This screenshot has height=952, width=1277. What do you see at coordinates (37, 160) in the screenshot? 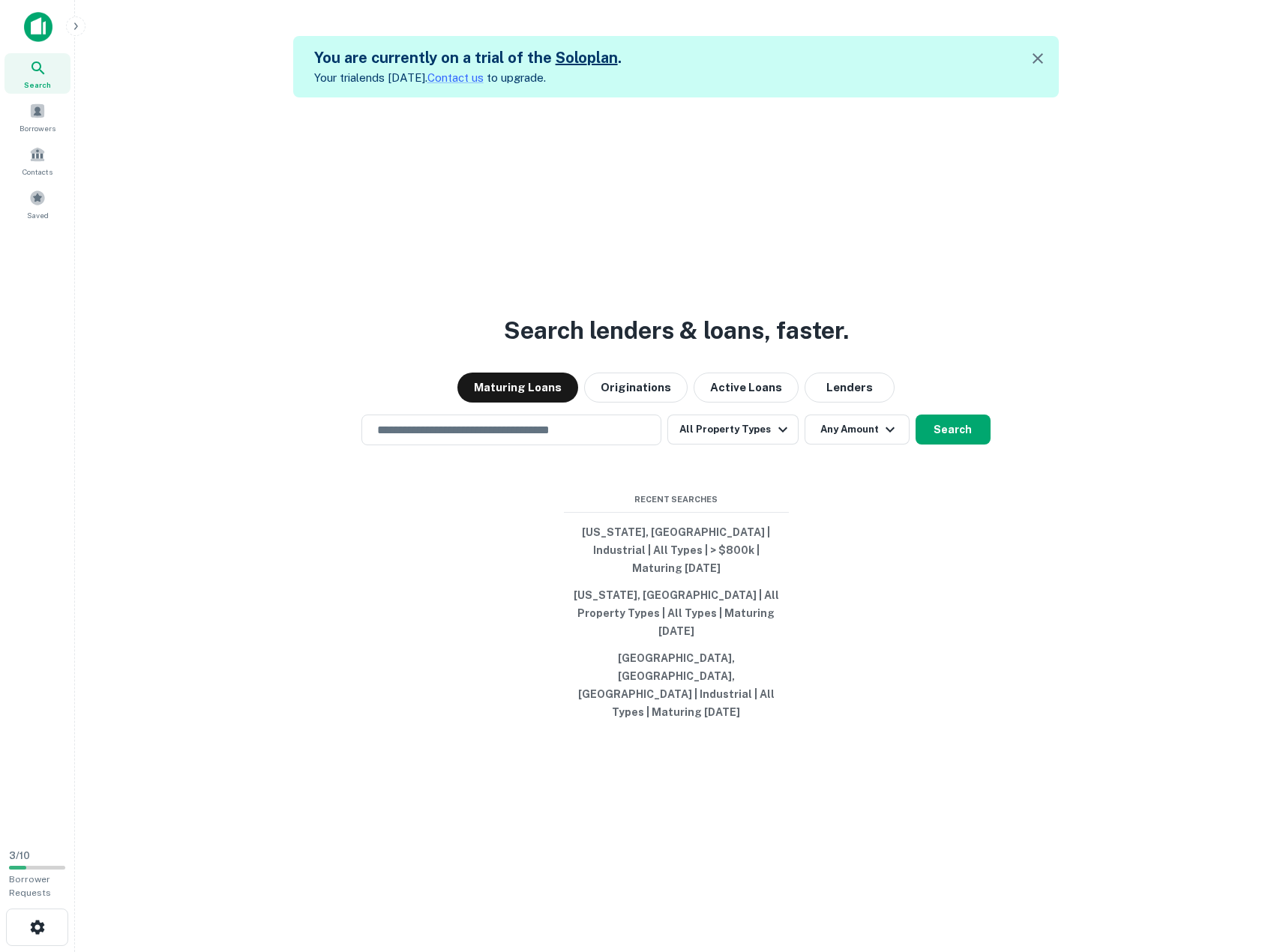
I see `a: Contacts` at bounding box center [37, 160].